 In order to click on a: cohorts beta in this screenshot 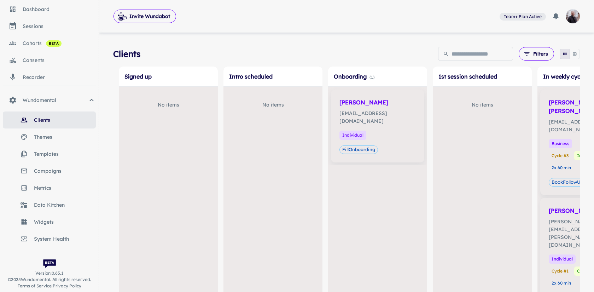, I will do `click(49, 43)`.